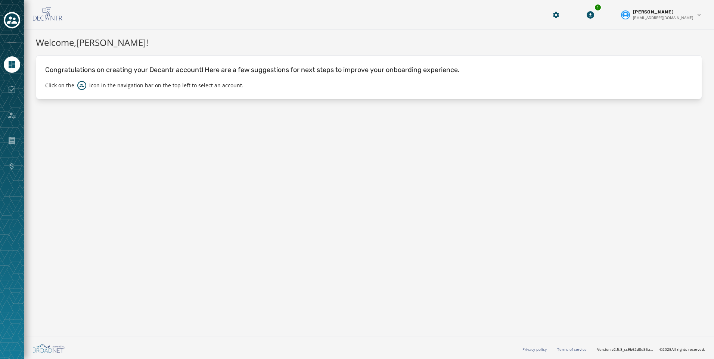 This screenshot has height=359, width=714. I want to click on button: Manage global settings, so click(556, 15).